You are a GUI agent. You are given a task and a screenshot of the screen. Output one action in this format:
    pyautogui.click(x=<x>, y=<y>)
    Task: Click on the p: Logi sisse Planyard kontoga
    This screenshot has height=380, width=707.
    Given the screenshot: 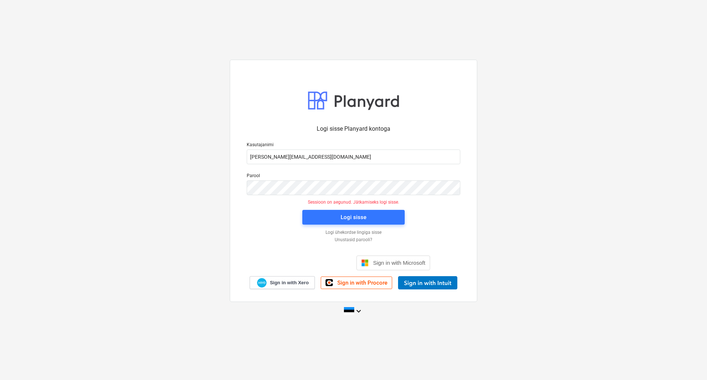 What is the action you would take?
    pyautogui.click(x=353, y=129)
    